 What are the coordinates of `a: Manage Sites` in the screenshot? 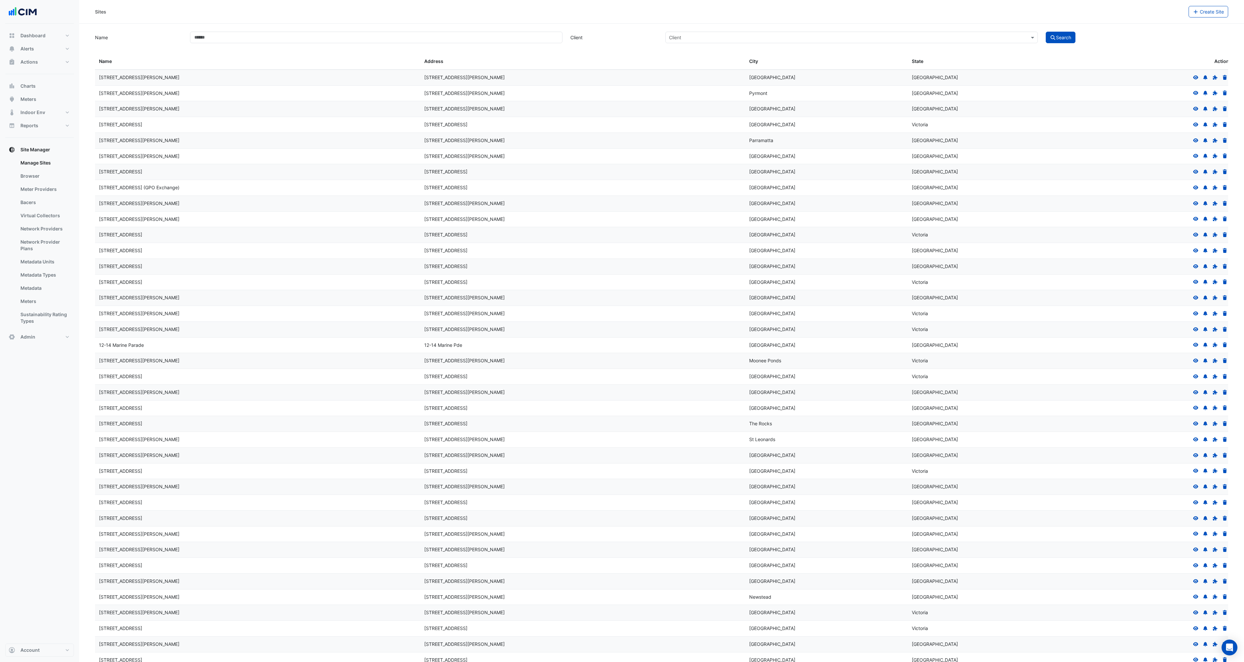 It's located at (45, 163).